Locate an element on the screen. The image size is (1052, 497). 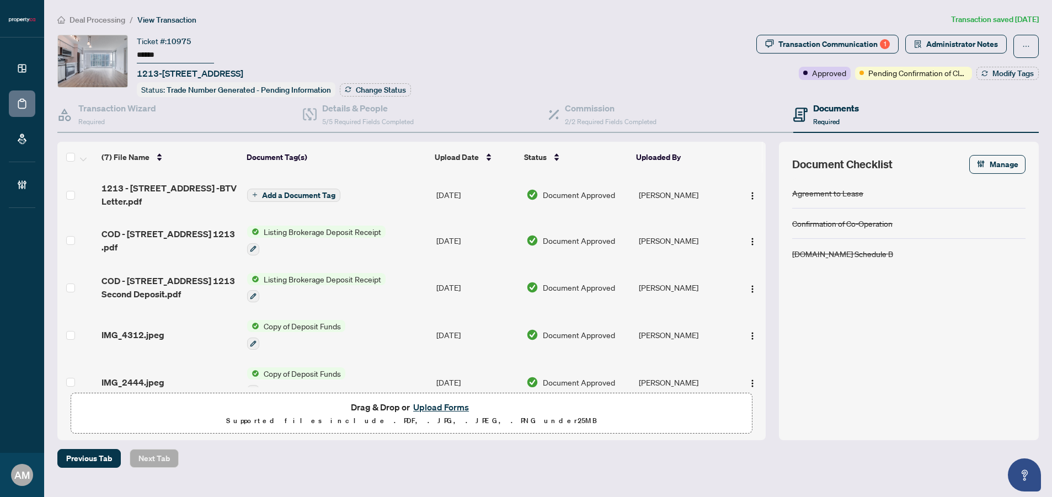
span: Pending Confirmation of Closing is located at coordinates (918, 73).